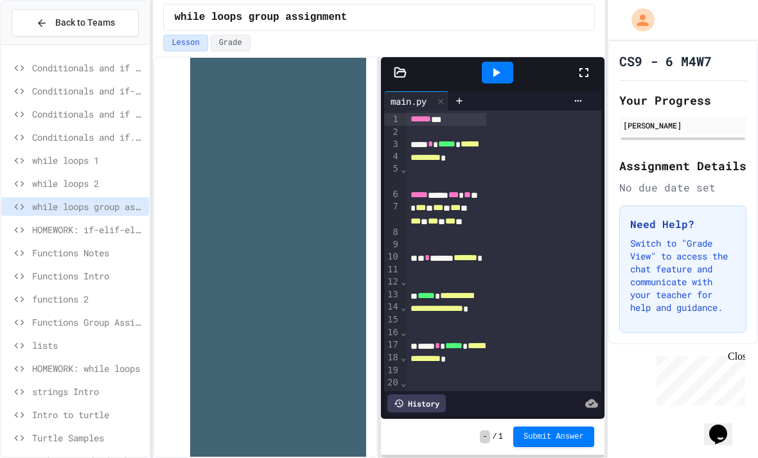  I want to click on span: Conditionals and if-elif-else Notes, so click(88, 91).